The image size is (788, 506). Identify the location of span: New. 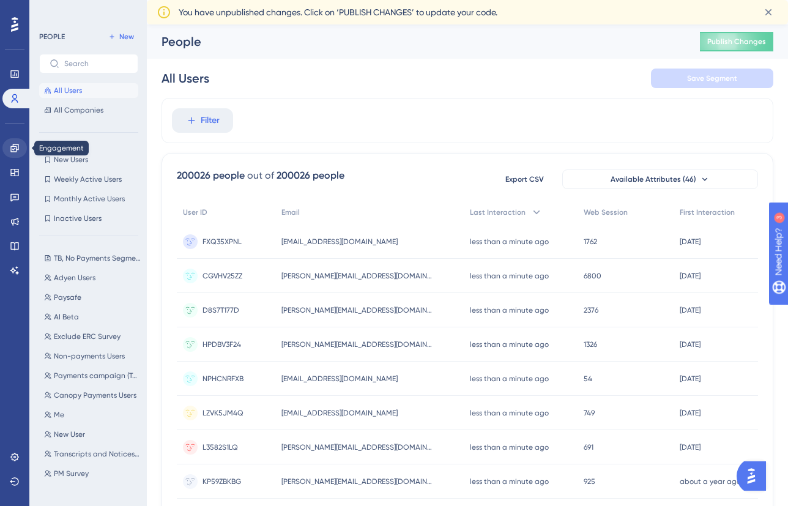
(127, 37).